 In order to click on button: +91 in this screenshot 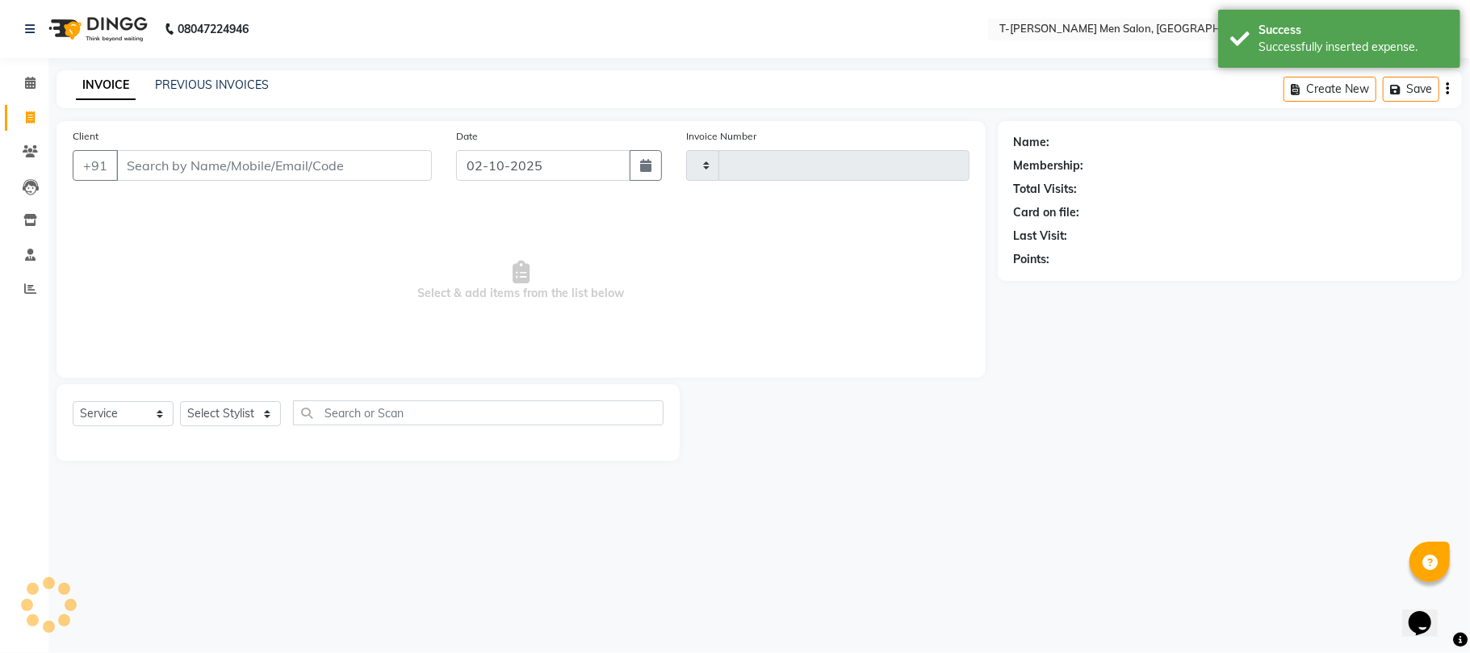, I will do `click(95, 165)`.